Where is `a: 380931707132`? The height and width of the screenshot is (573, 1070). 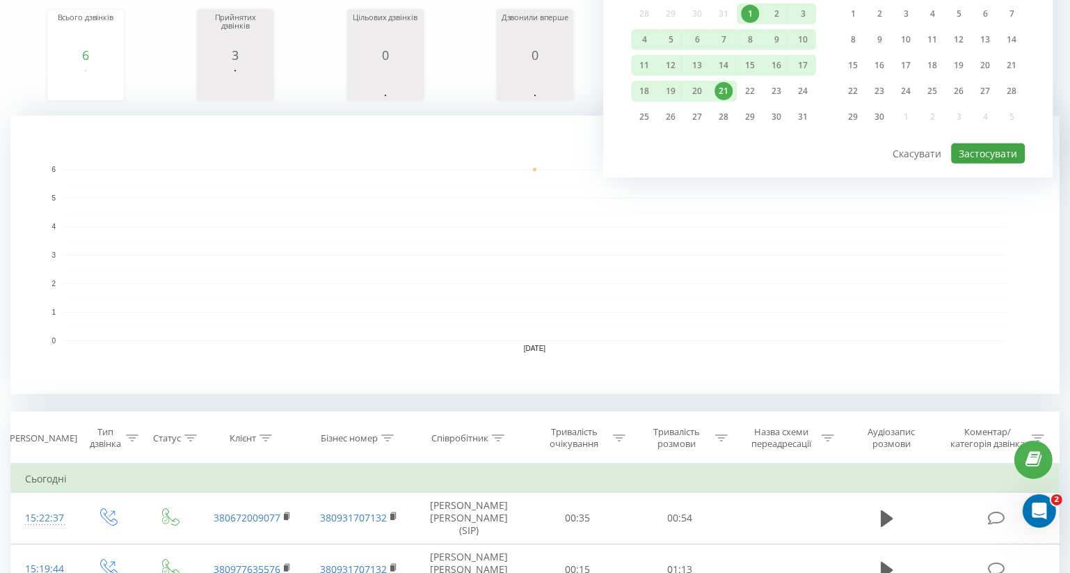
a: 380931707132 is located at coordinates (353, 517).